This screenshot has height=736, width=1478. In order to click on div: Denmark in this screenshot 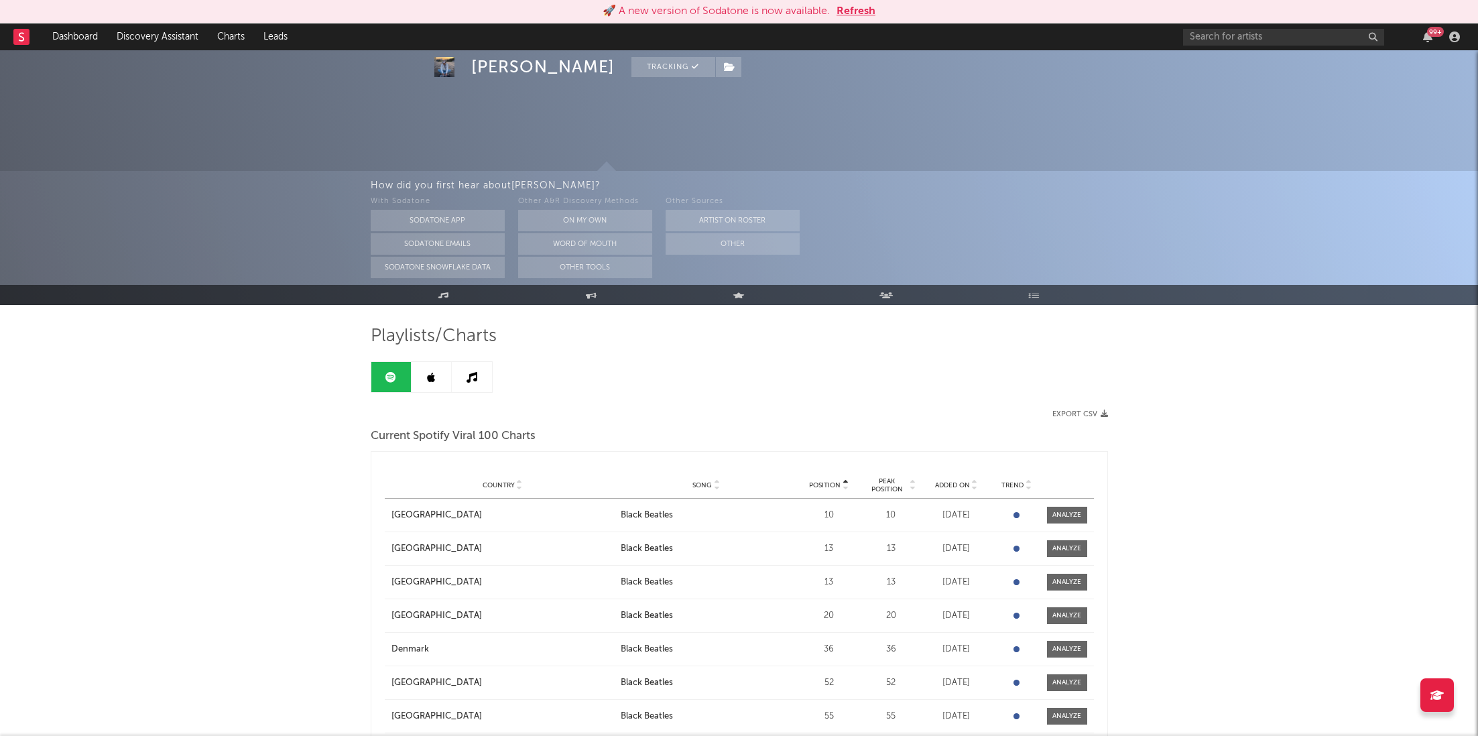, I will do `click(410, 650)`.